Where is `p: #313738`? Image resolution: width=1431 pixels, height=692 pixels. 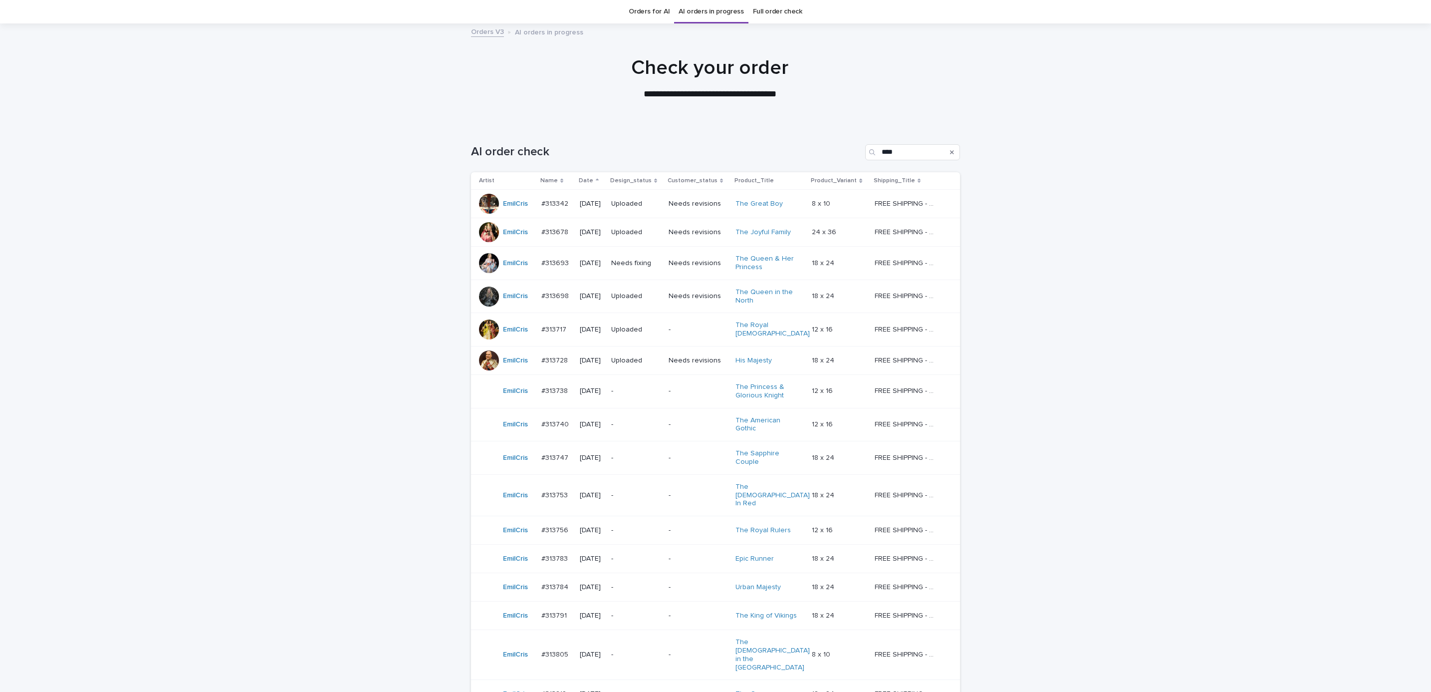 p: #313738 is located at coordinates (555, 390).